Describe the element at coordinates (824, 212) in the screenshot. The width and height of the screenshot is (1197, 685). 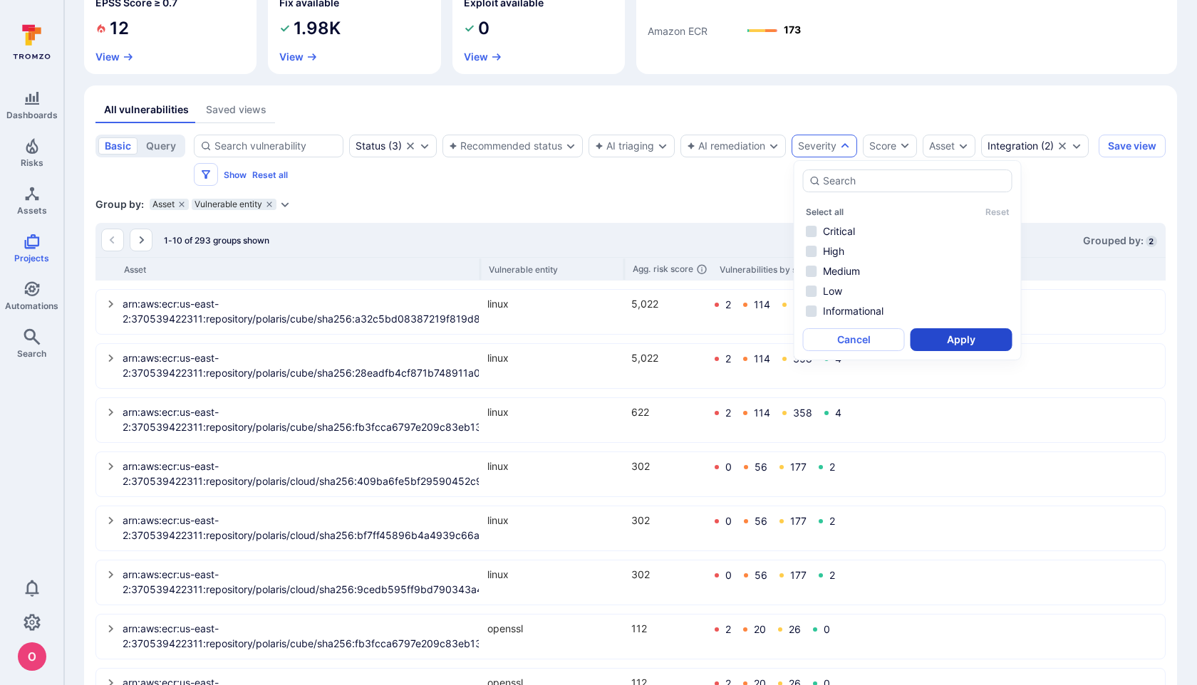
I see `button: Select all` at that location.